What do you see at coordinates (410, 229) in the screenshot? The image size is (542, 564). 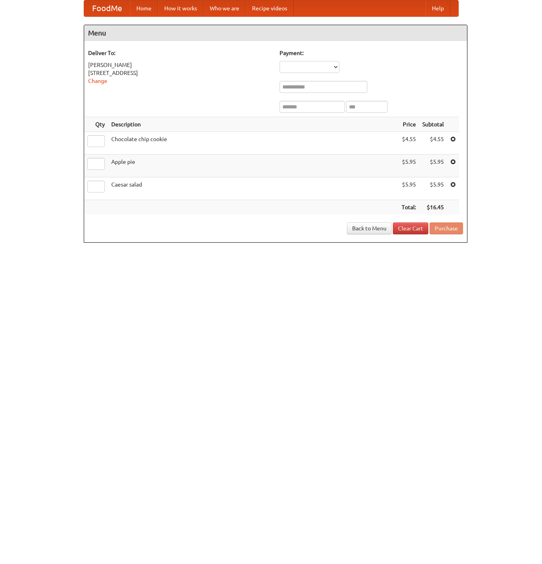 I see `a: Clear Cart` at bounding box center [410, 229].